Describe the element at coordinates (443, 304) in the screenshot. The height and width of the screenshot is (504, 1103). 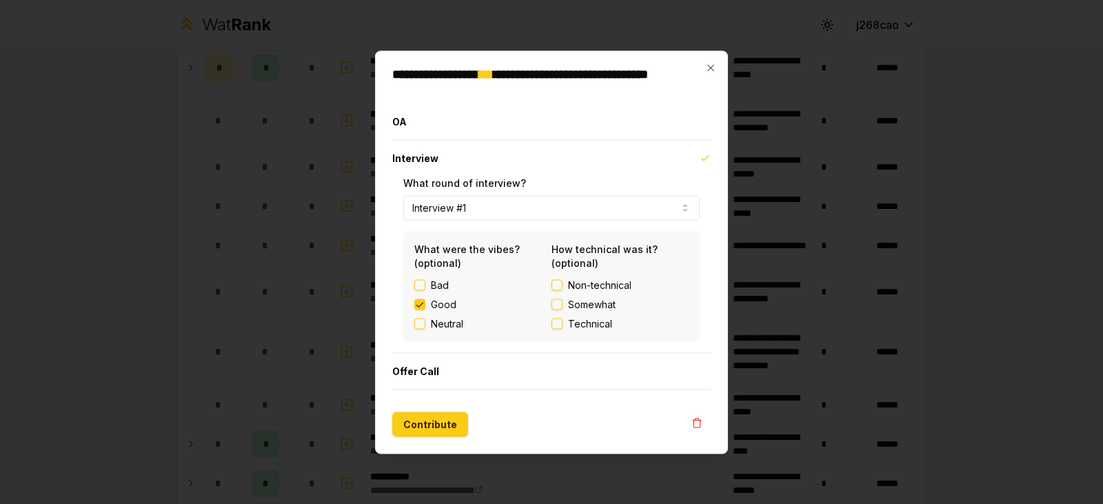
I see `label: Good` at that location.